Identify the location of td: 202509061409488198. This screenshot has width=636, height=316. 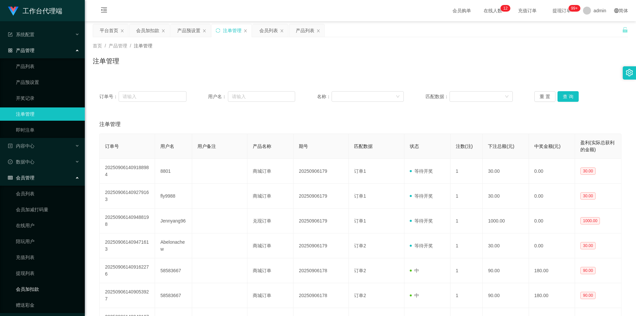
(127, 221).